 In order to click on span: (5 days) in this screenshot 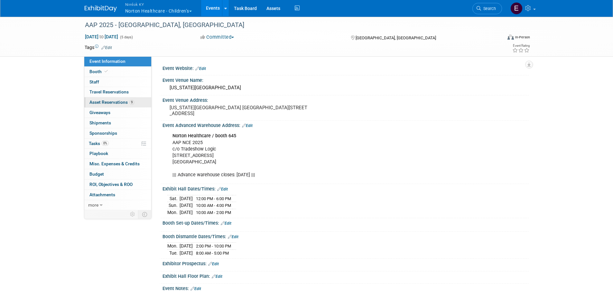, I will do `click(126, 37)`.